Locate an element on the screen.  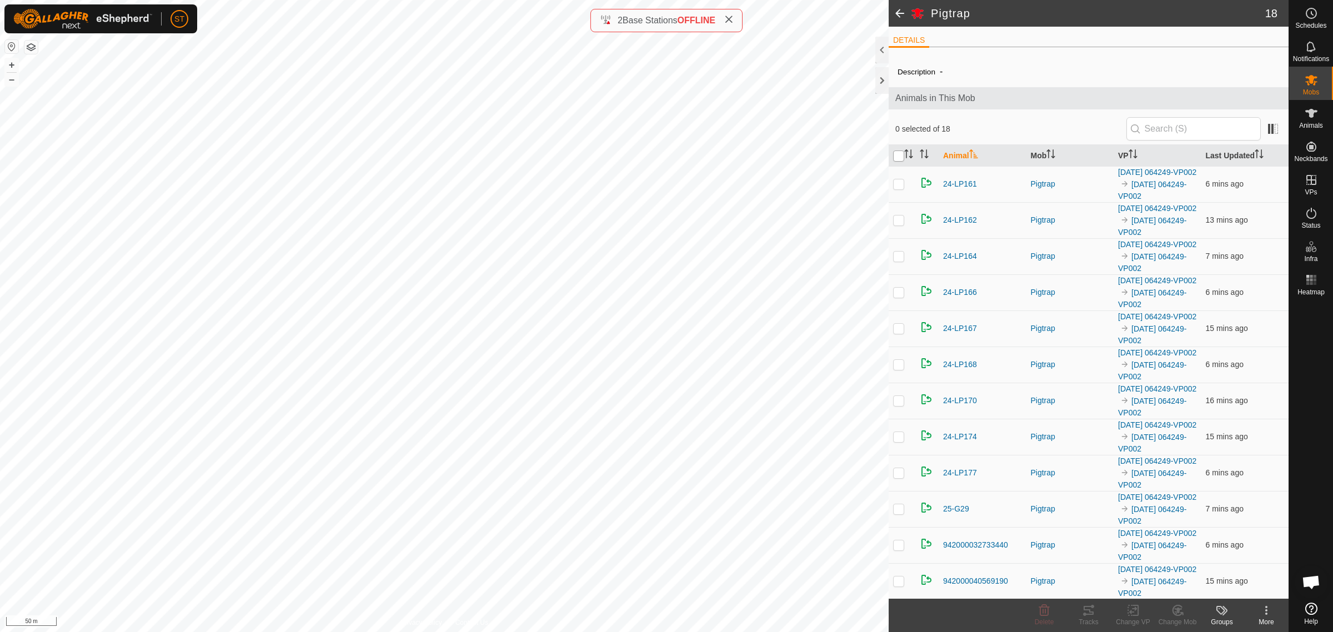
span: 24-LP168 is located at coordinates (960, 364).